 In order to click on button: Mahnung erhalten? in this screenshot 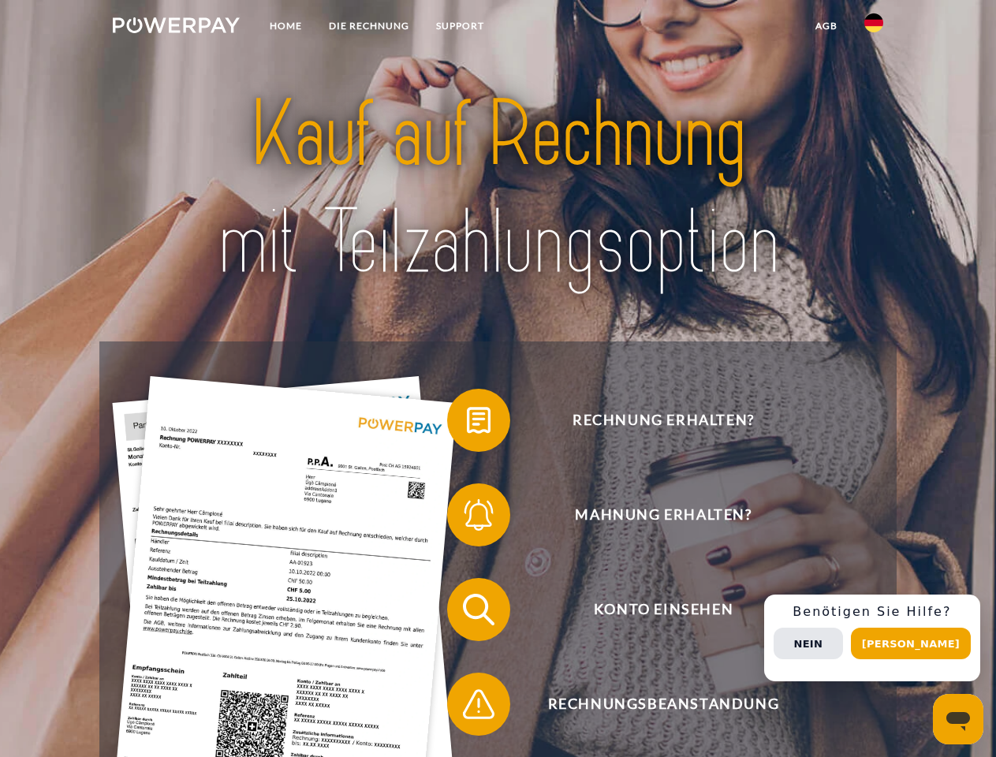, I will do `click(652, 515)`.